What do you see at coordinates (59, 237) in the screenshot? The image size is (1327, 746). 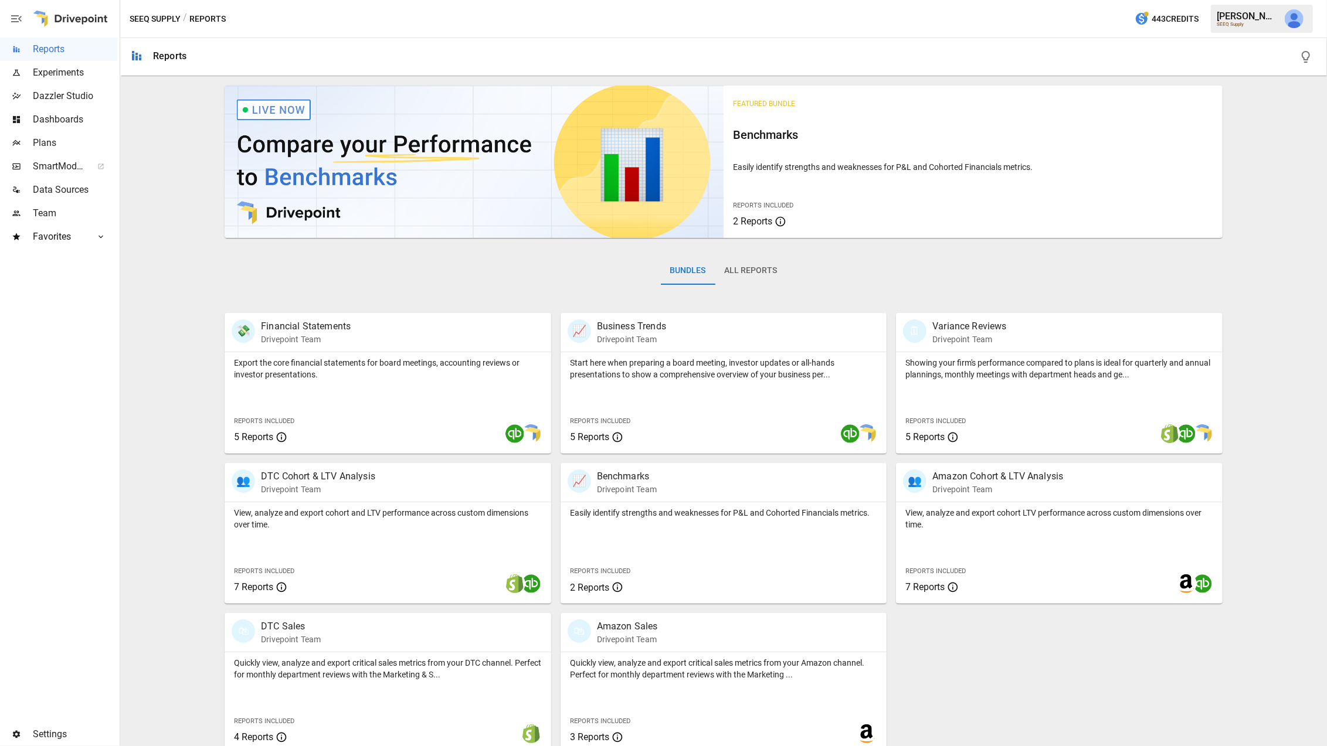 I see `span: Favorites` at bounding box center [59, 237].